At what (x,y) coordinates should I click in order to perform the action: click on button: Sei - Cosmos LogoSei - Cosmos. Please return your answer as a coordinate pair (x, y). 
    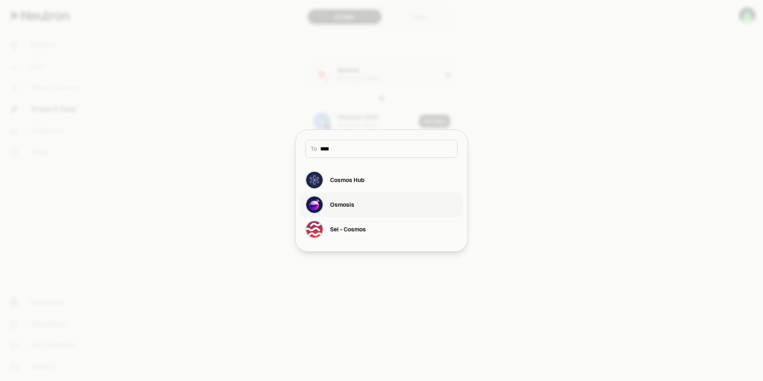
    Looking at the image, I should click on (381, 230).